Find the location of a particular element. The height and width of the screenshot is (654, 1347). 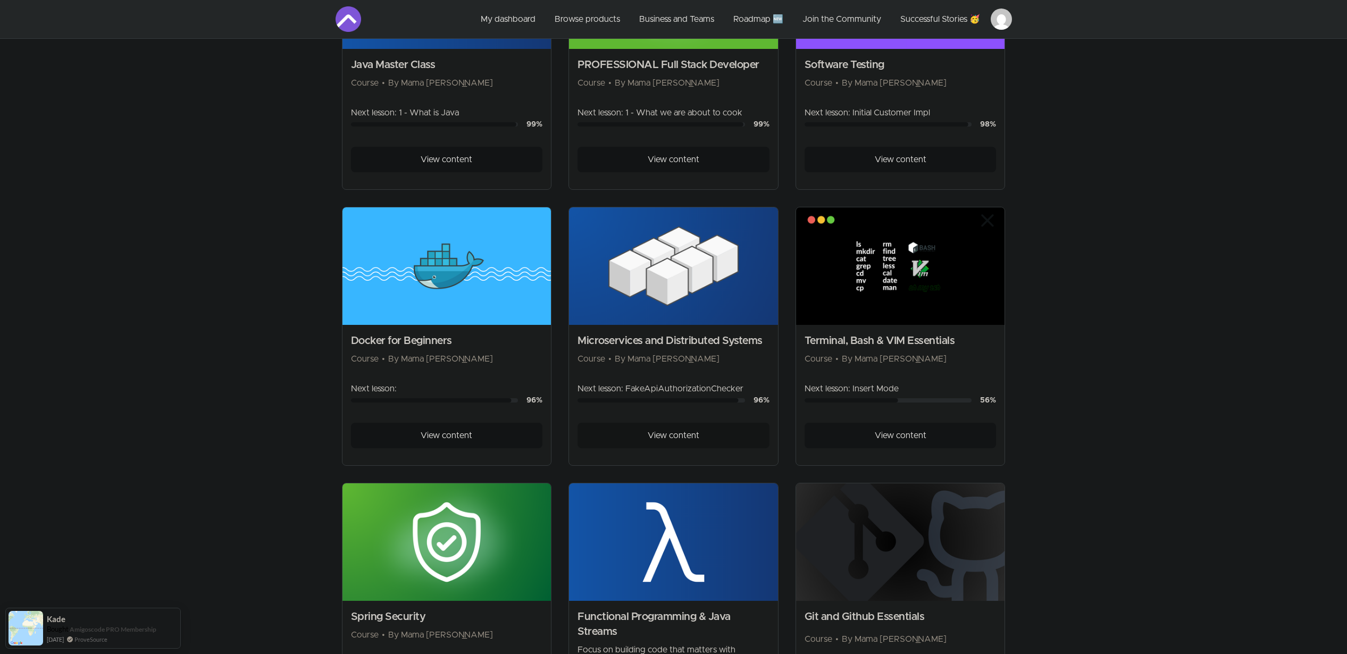

a: Amigoscode PRO Membership is located at coordinates (113, 629).